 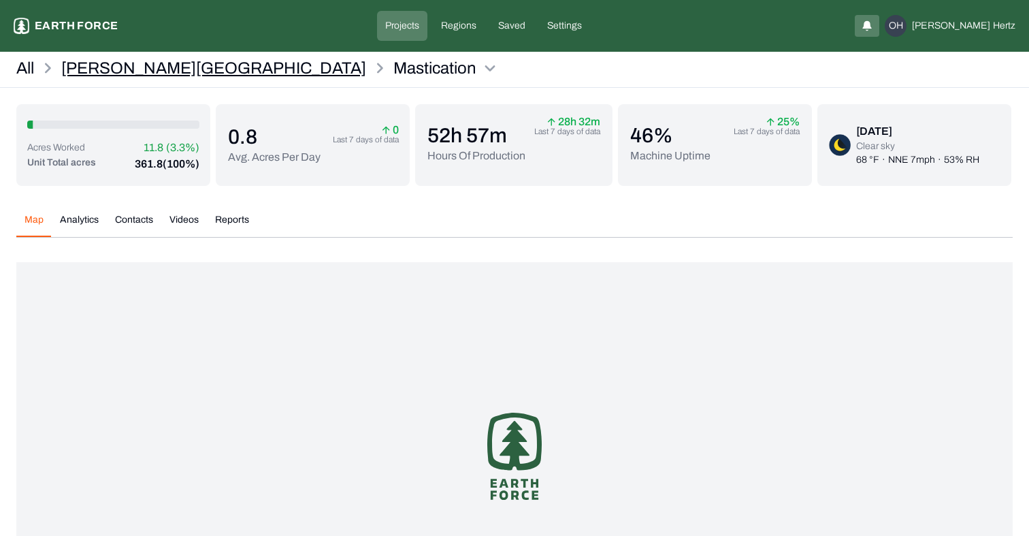 I want to click on img: clear-sky-night-D7zLJEpc.png, so click(x=840, y=145).